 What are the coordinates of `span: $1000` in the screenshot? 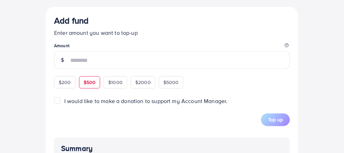 It's located at (115, 82).